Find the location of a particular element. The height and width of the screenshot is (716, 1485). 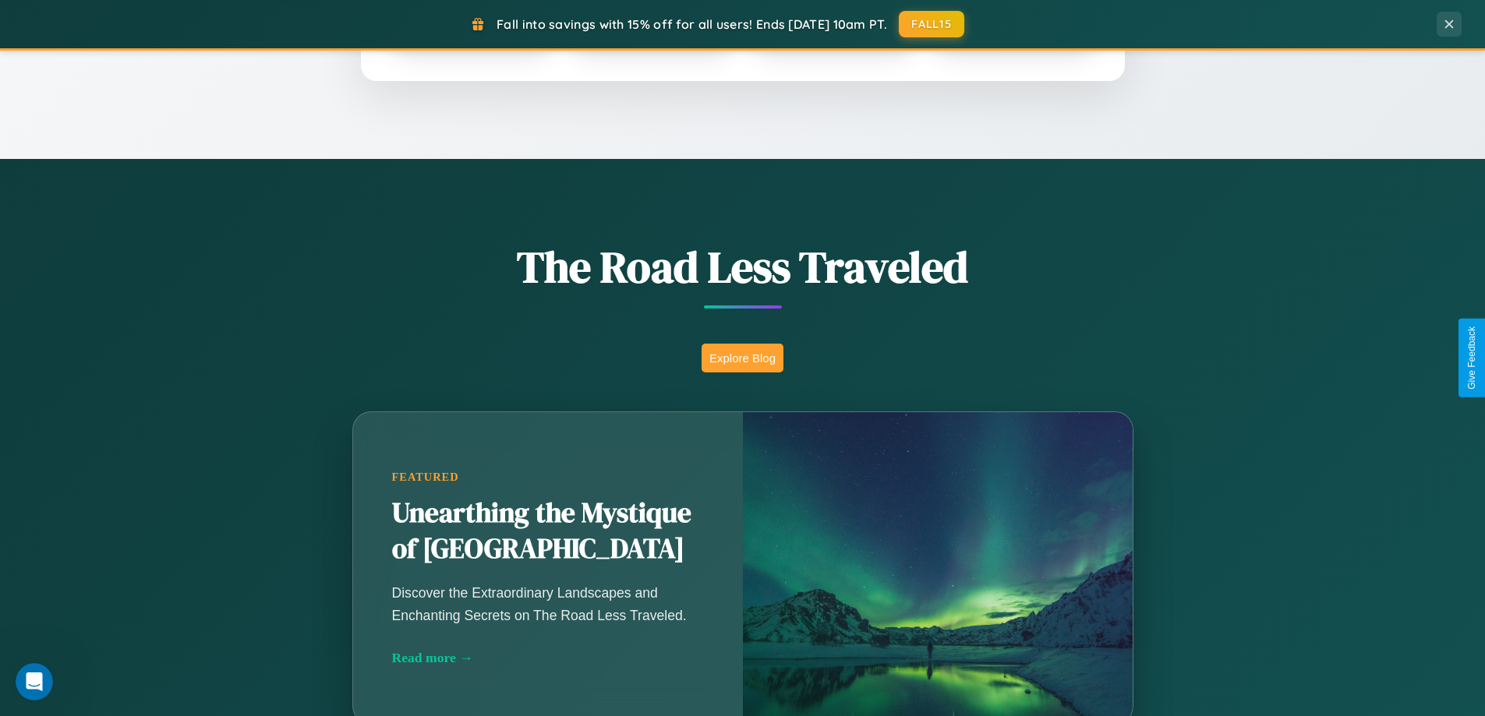

h1: The Road Less Traveled is located at coordinates (743, 267).